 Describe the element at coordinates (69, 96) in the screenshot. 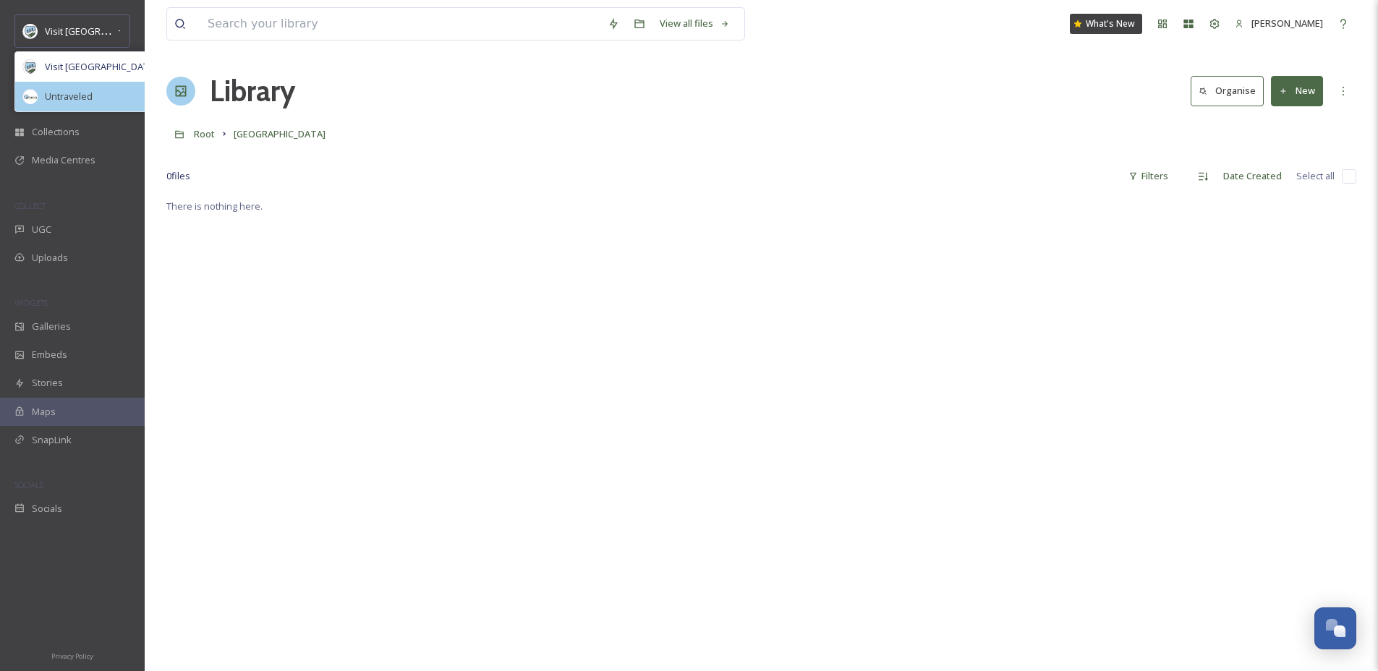

I see `span: Untraveled` at that location.